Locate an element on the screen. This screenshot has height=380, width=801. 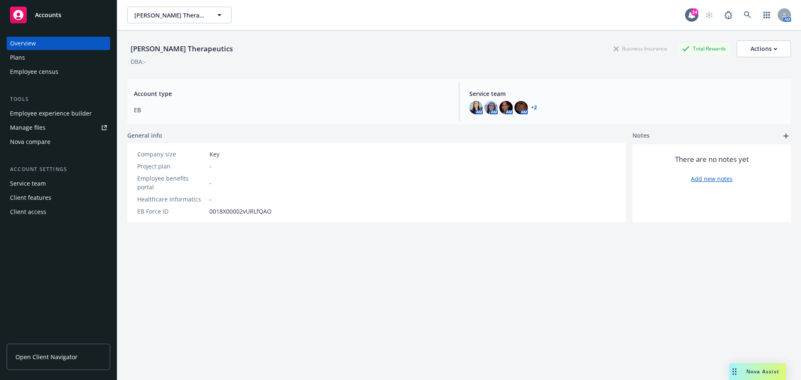
span: Accounts is located at coordinates (48, 15).